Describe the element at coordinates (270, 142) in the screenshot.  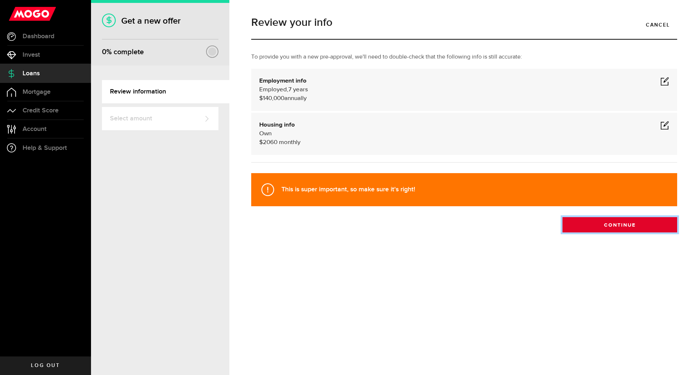
I see `span: 2060` at that location.